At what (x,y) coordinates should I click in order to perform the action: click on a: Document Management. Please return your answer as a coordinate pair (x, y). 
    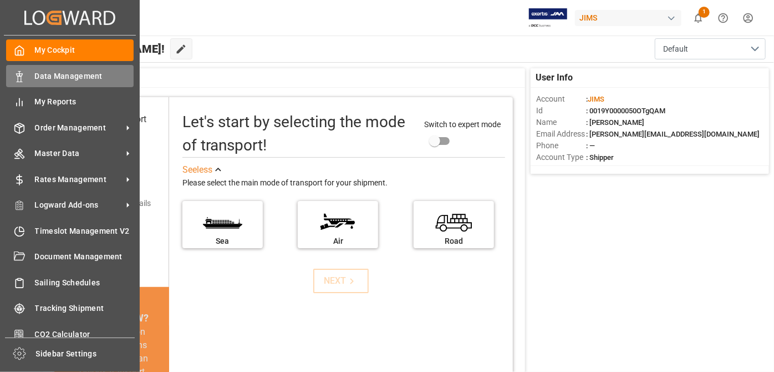
    Looking at the image, I should click on (70, 256).